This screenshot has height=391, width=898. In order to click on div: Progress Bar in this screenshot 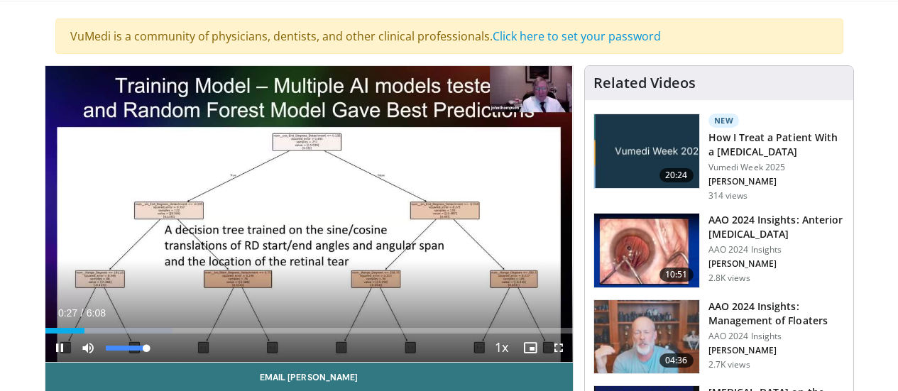, I will do `click(309, 331)`.